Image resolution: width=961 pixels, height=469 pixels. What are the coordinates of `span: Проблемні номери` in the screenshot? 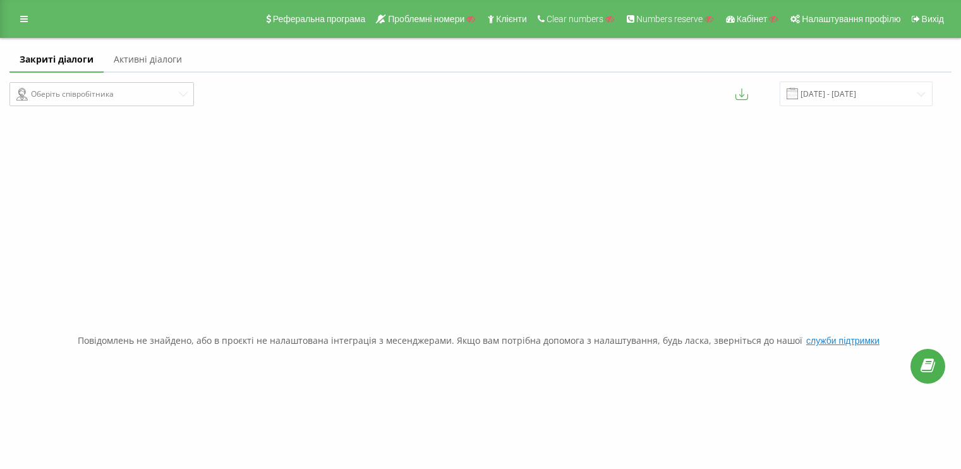 It's located at (426, 19).